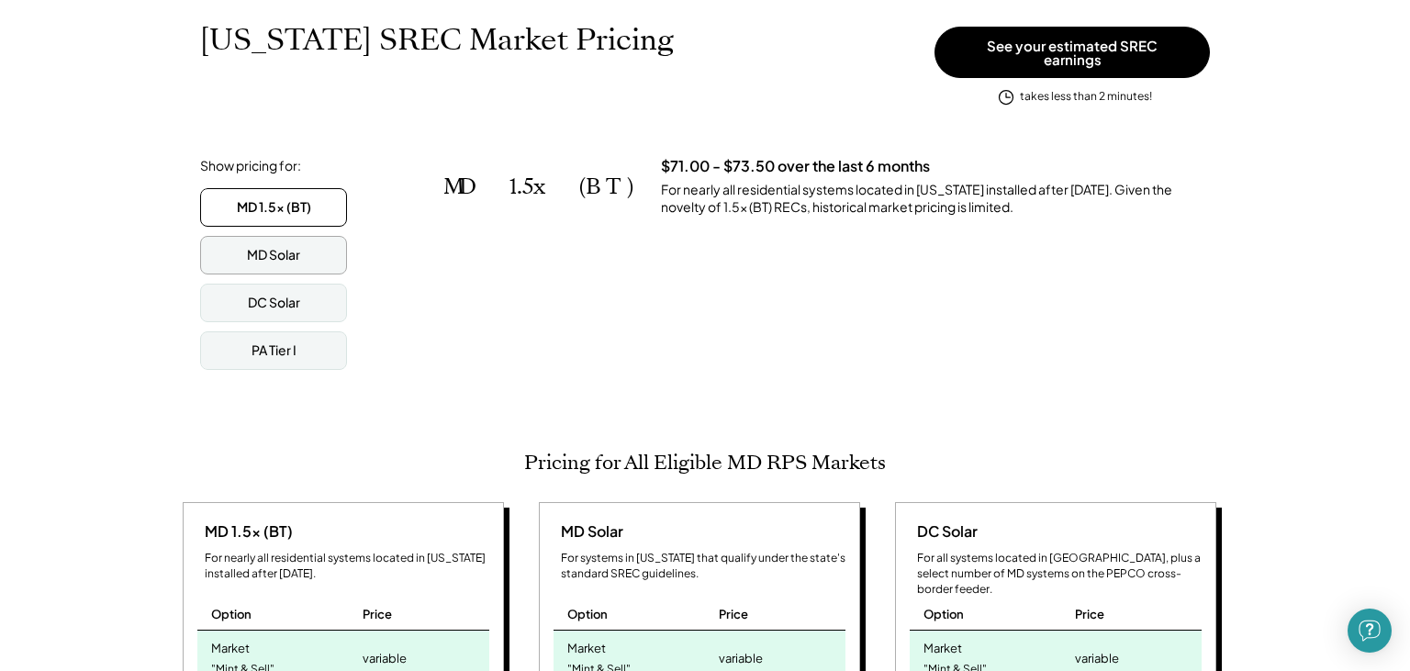 This screenshot has width=1410, height=671. Describe the element at coordinates (795, 166) in the screenshot. I see `h3: $71.00 - $73.50 over the last 6 months` at that location.